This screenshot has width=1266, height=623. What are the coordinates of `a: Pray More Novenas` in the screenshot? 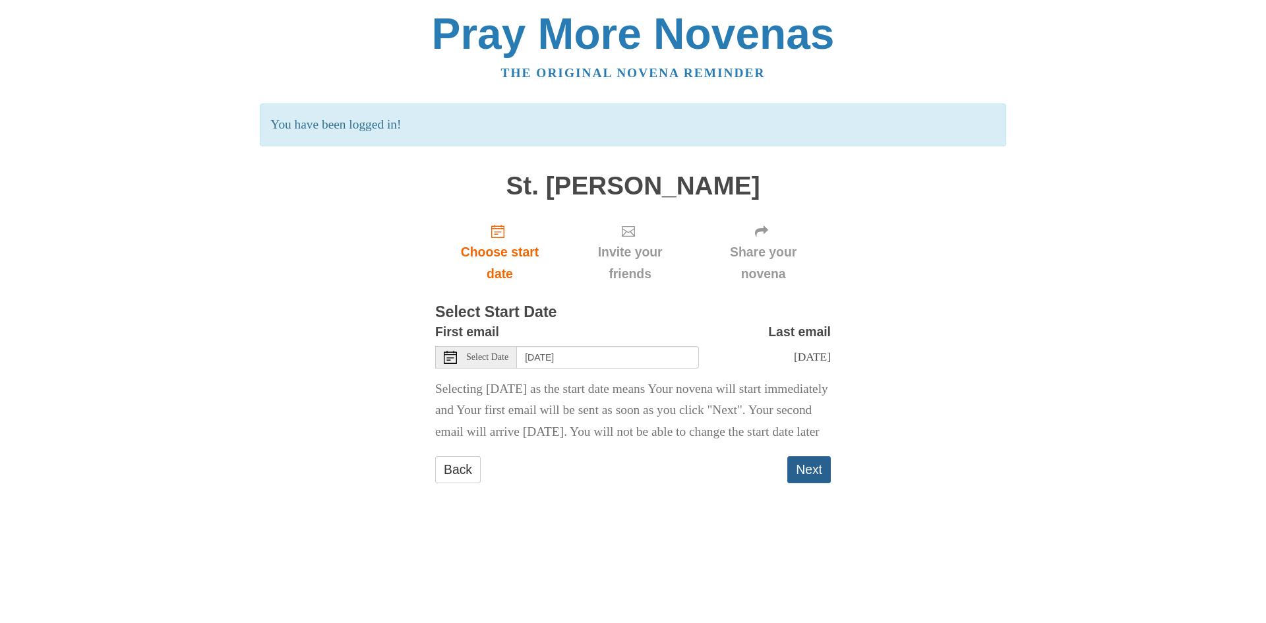 It's located at (633, 34).